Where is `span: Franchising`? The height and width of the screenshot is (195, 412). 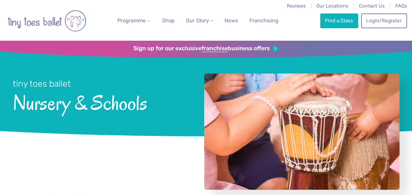
span: Franchising is located at coordinates (264, 20).